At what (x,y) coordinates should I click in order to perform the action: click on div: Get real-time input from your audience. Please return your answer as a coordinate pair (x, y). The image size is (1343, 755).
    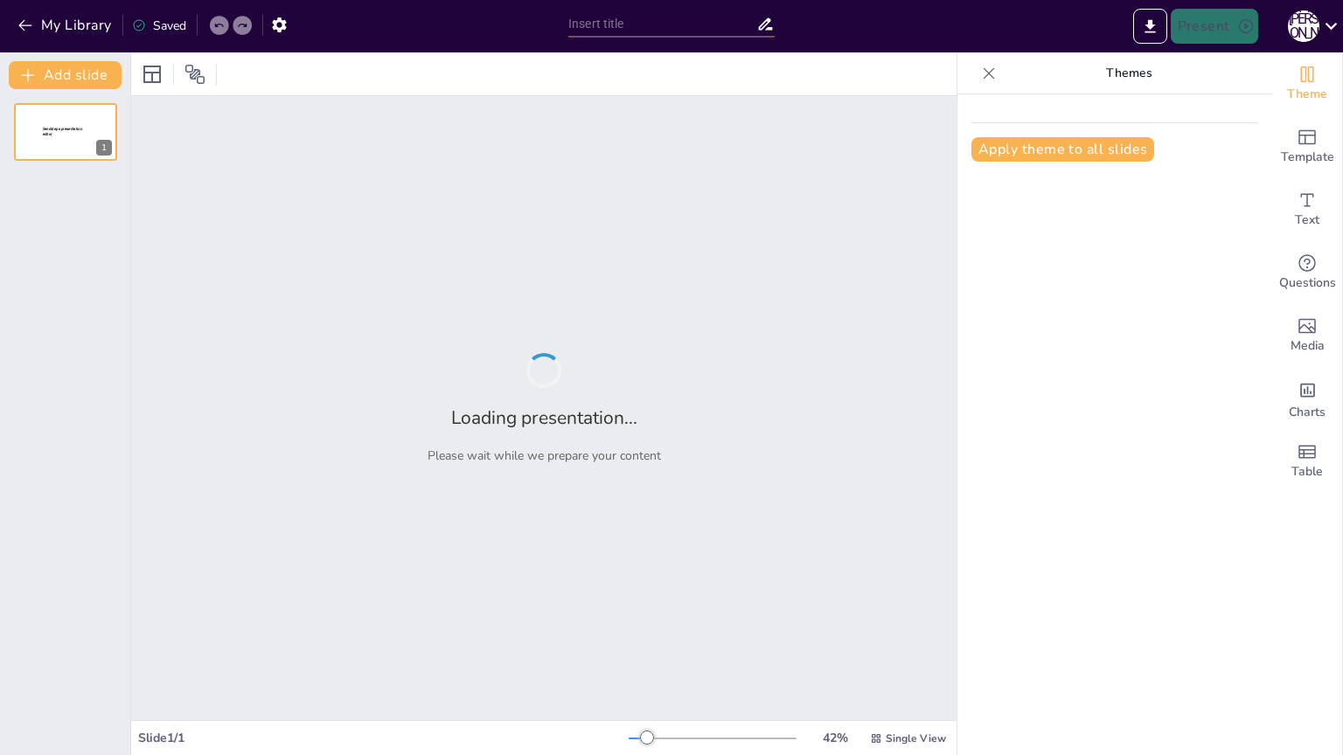
    Looking at the image, I should click on (1307, 273).